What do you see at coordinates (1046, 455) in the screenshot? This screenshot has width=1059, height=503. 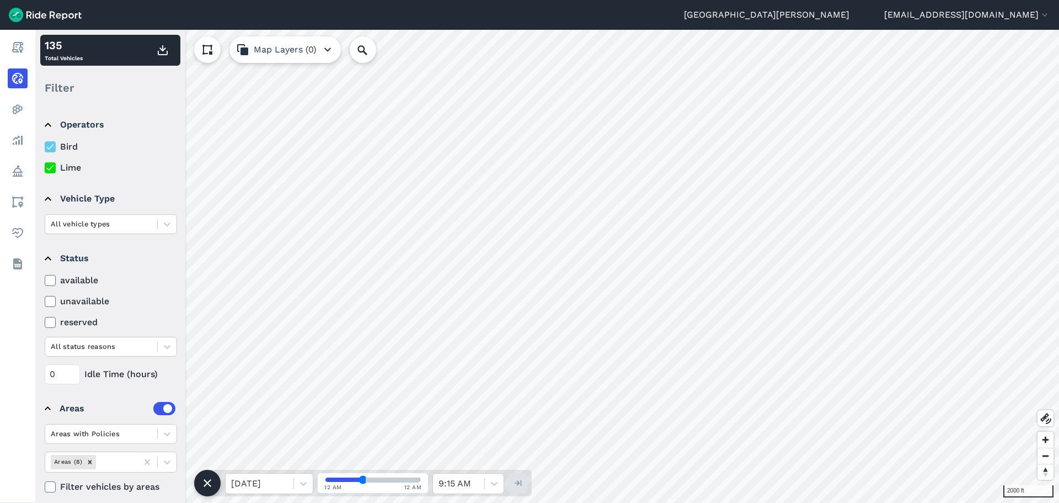 I see `button: Zoom out` at bounding box center [1046, 455].